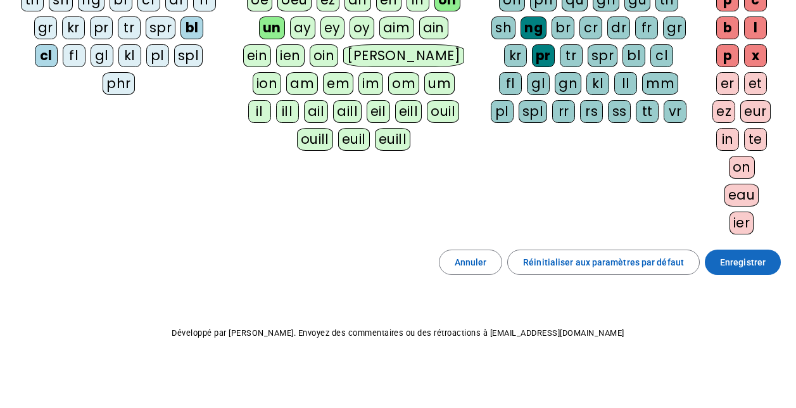  Describe the element at coordinates (443, 111) in the screenshot. I see `div: ouil` at that location.